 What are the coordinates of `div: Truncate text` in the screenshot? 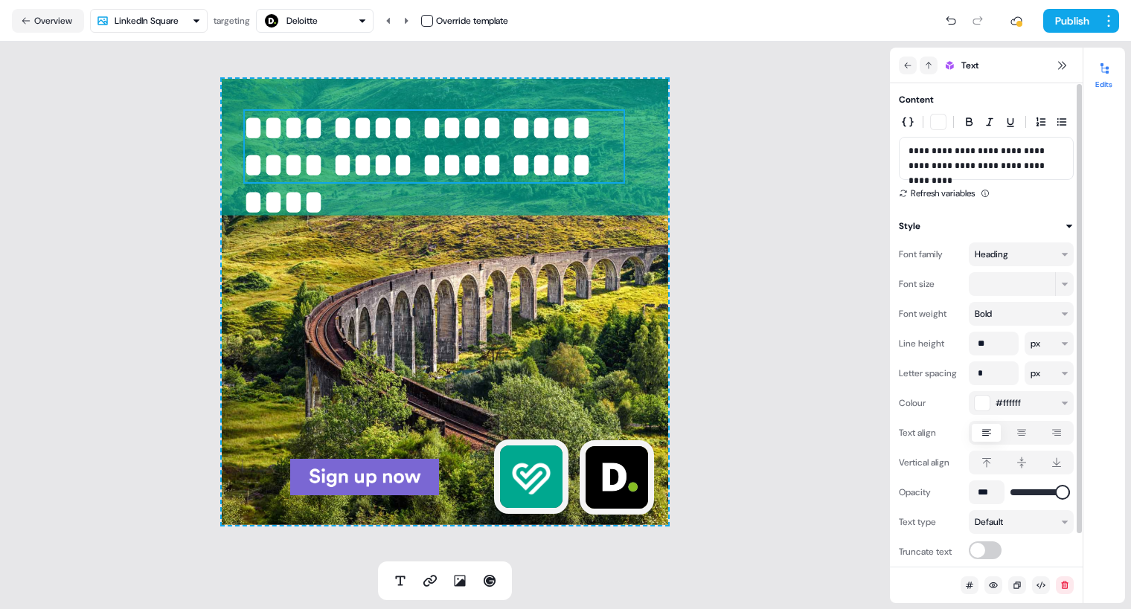 It's located at (931, 552).